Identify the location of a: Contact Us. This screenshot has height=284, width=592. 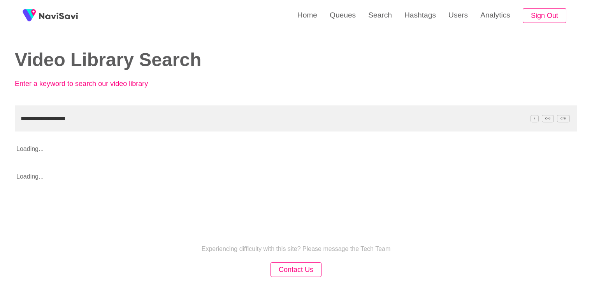
(296, 270).